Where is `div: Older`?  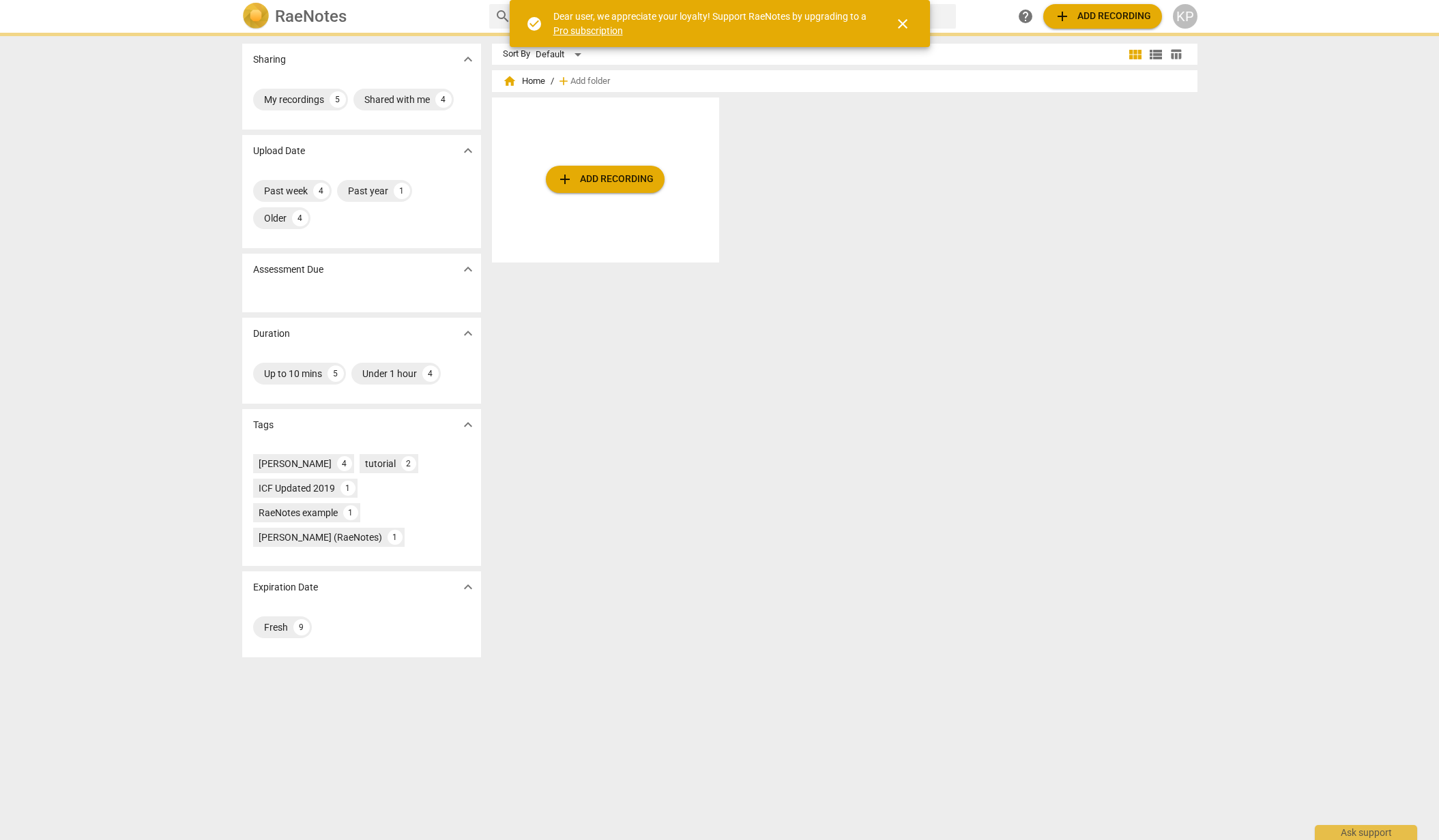 div: Older is located at coordinates (275, 218).